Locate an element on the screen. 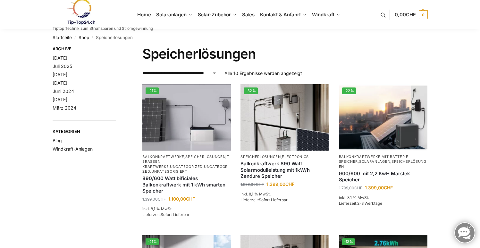 The width and height of the screenshot is (480, 248). a: 0,00CHF 0 is located at coordinates (411, 15).